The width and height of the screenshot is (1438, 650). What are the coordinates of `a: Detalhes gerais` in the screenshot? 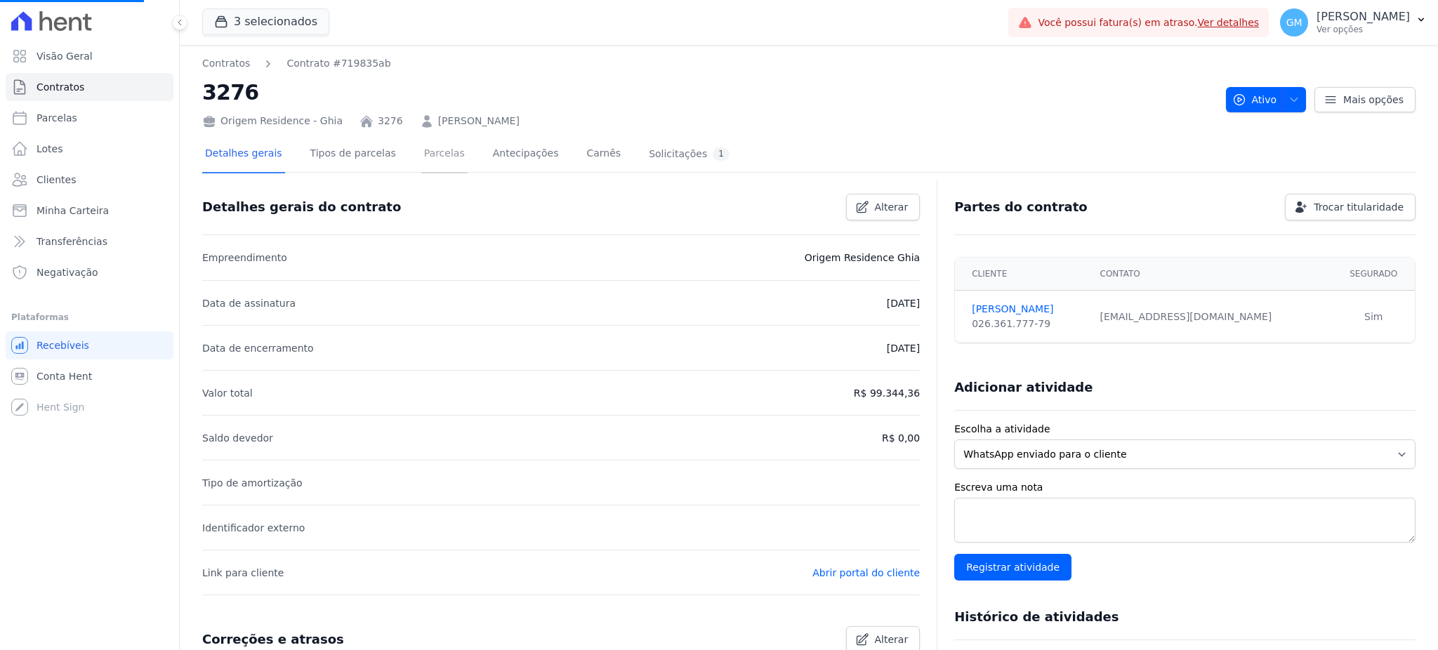 It's located at (244, 154).